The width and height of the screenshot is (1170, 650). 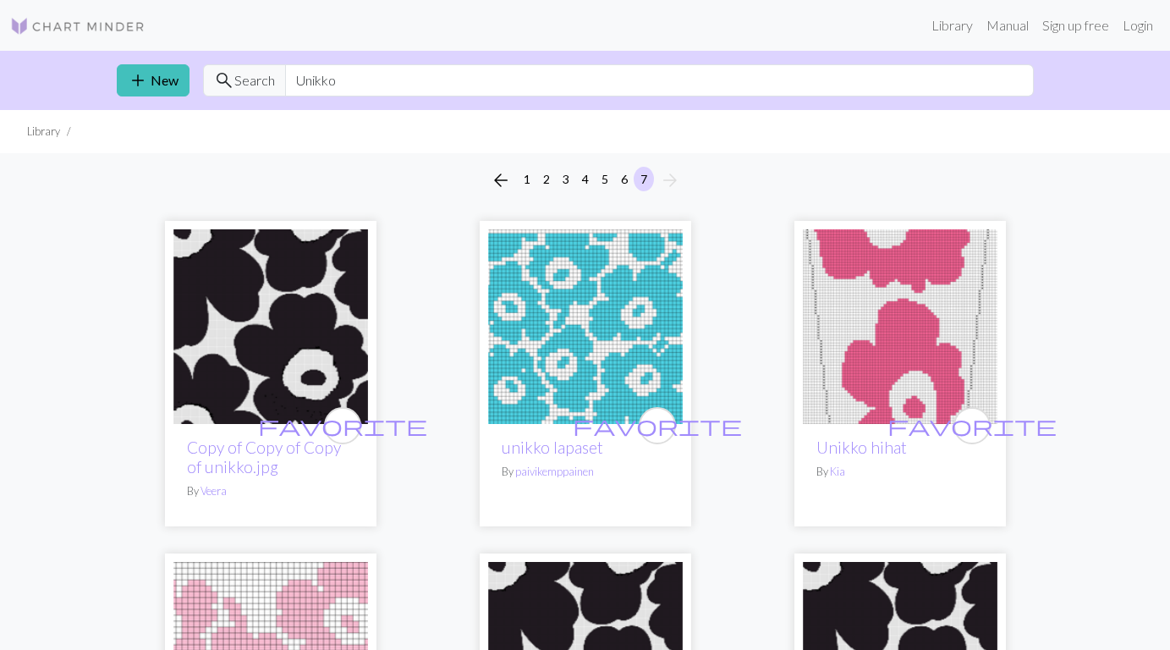 What do you see at coordinates (264, 457) in the screenshot?
I see `a: Copy of Copy of Copy of unikko.jpg` at bounding box center [264, 457].